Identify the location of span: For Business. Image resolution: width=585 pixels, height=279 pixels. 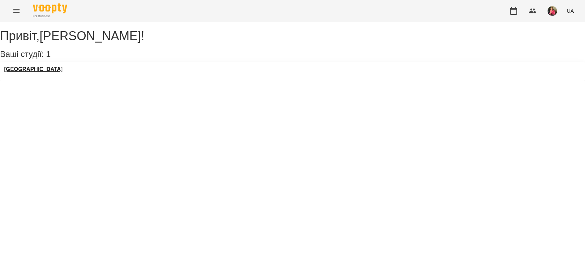
(50, 16).